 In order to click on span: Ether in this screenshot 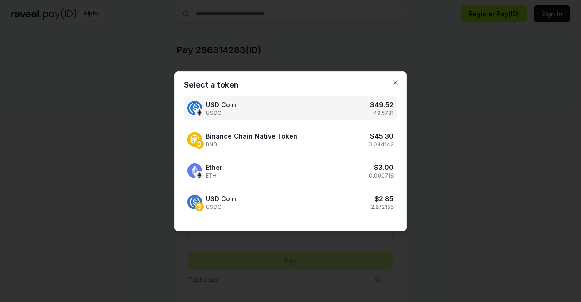, I will do `click(214, 167)`.